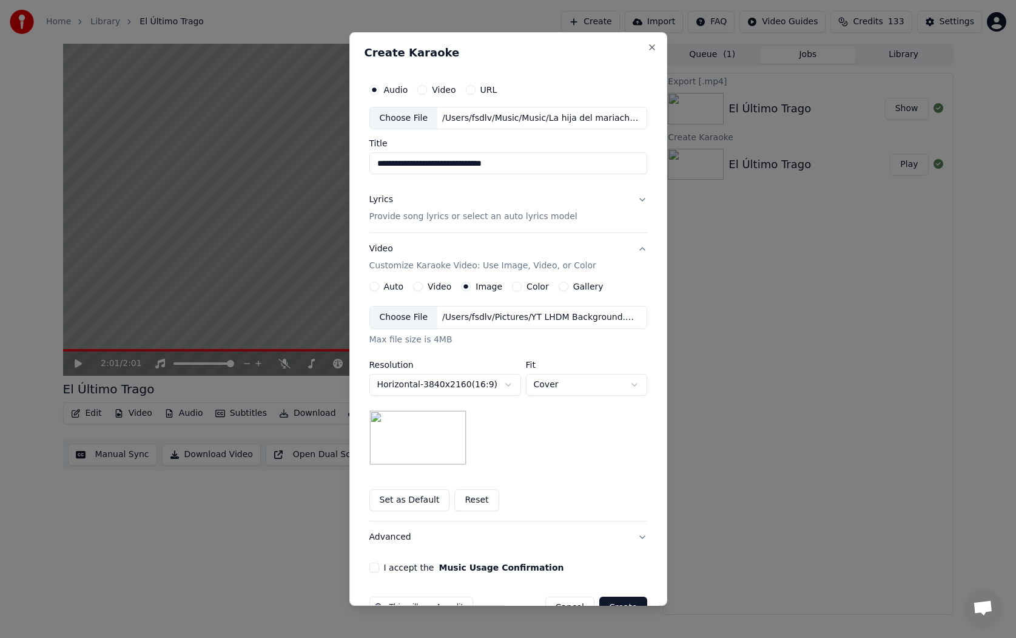 The width and height of the screenshot is (1016, 638). Describe the element at coordinates (587, 365) in the screenshot. I see `label: Fit` at that location.